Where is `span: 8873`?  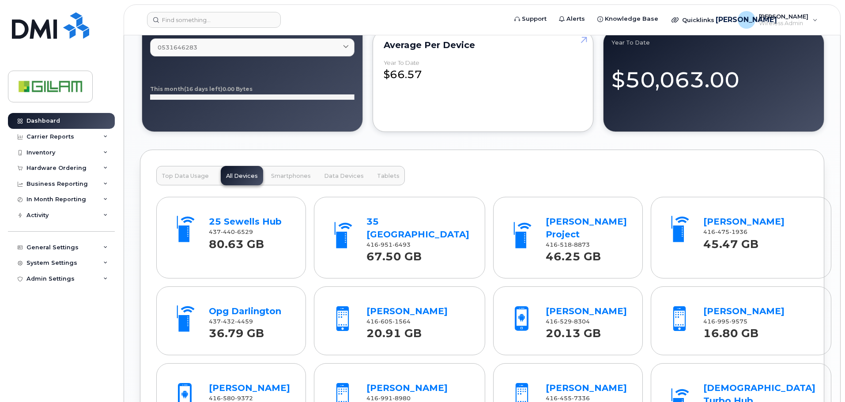
span: 8873 is located at coordinates (580, 245).